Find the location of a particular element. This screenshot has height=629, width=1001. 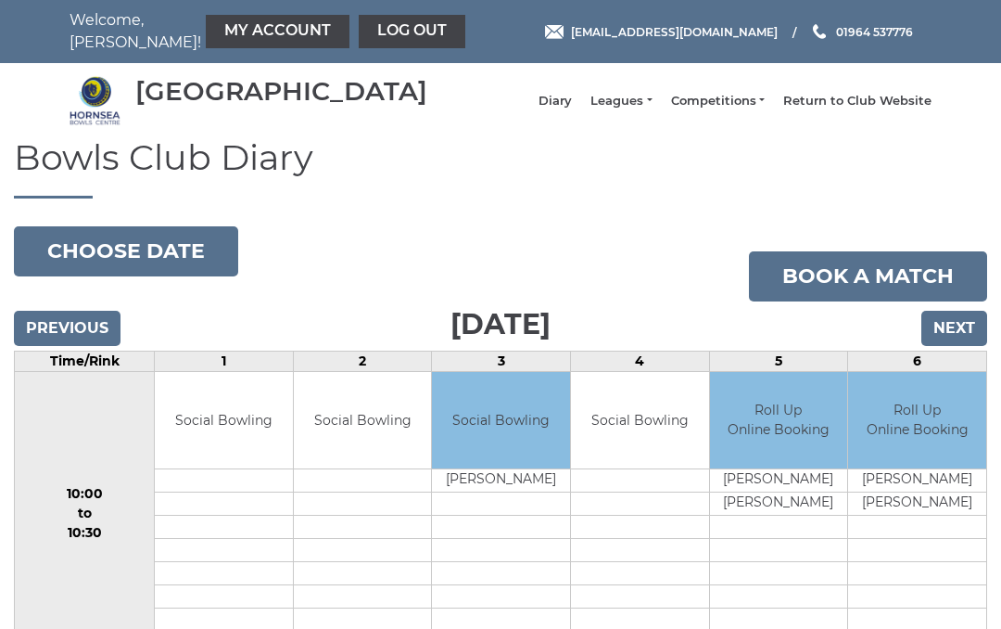

td: 4 is located at coordinates (641, 361).